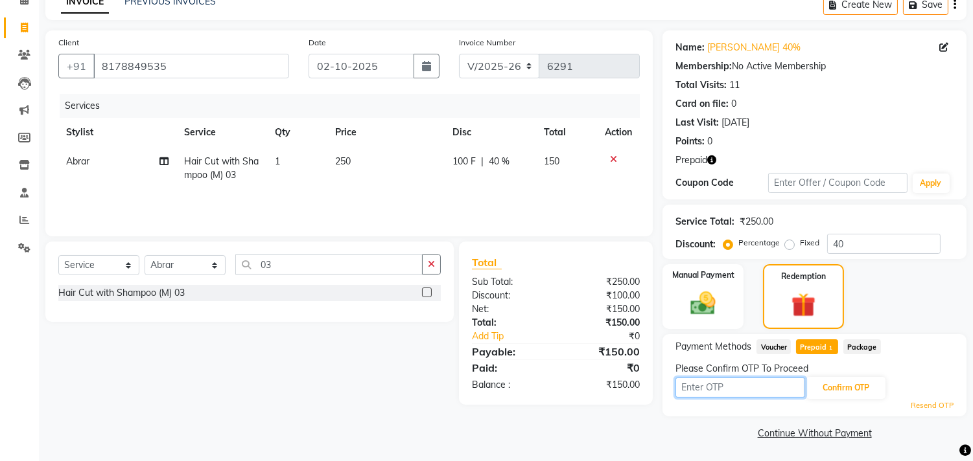  What do you see at coordinates (499, 161) in the screenshot?
I see `span: 40 %` at bounding box center [499, 161].